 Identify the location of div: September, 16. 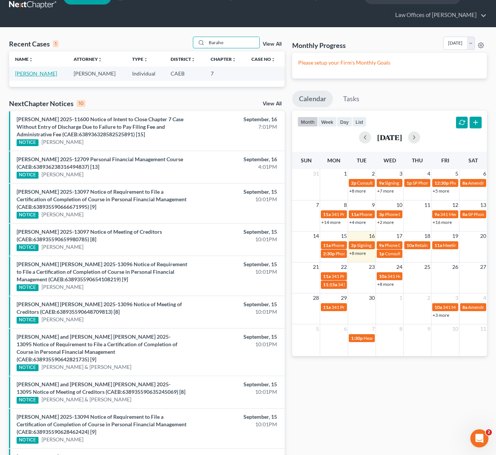
(236, 159).